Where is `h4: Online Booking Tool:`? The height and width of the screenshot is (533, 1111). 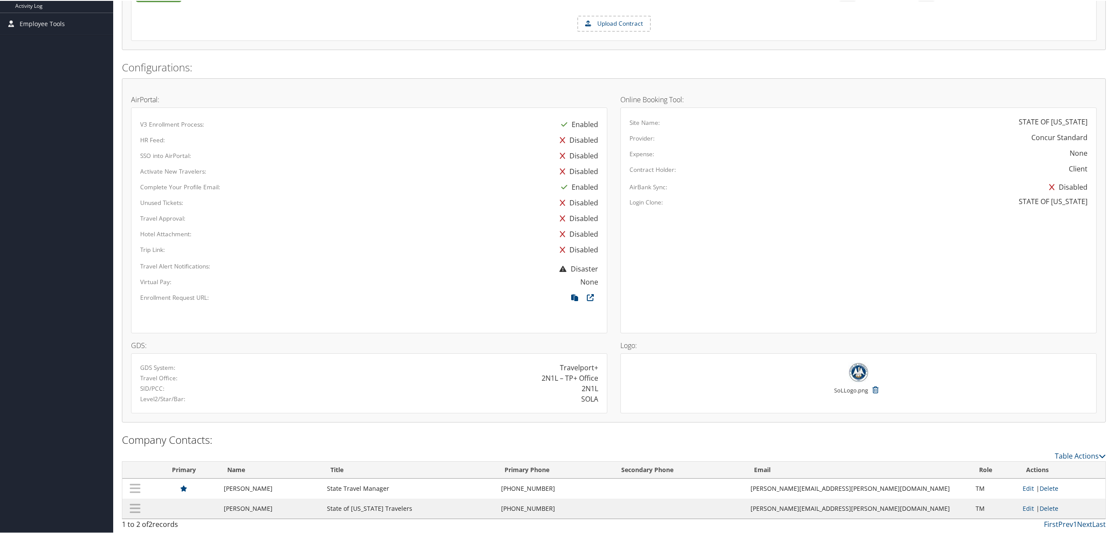 h4: Online Booking Tool: is located at coordinates (859, 99).